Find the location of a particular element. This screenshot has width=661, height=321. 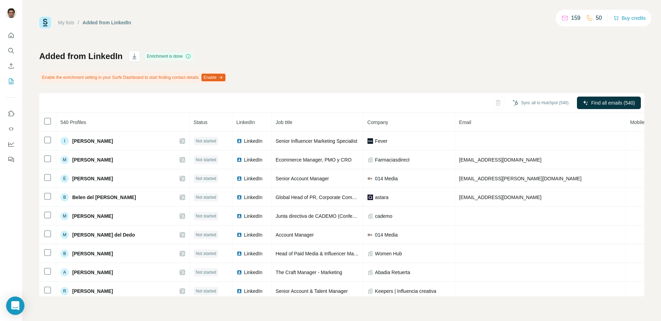

button: Use Surfe on LinkedIn is located at coordinates (11, 114).